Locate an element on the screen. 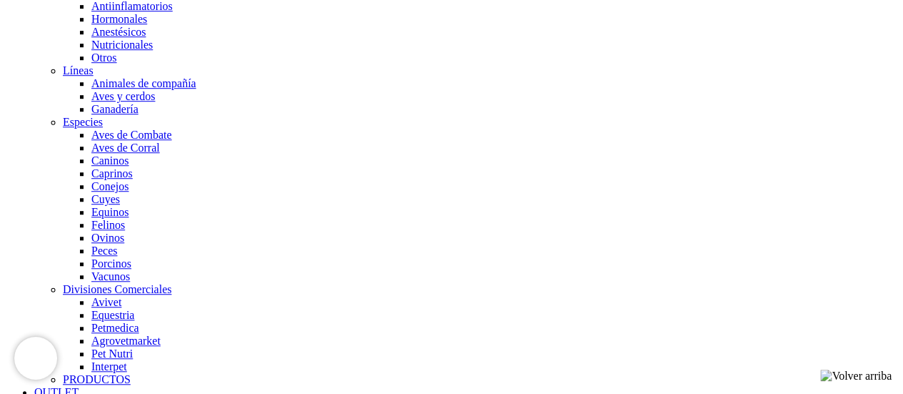 The height and width of the screenshot is (394, 903). a: Aves de Combate is located at coordinates (131, 134).